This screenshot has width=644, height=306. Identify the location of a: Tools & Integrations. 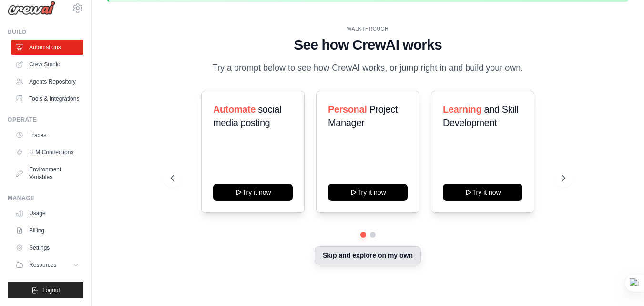
(47, 99).